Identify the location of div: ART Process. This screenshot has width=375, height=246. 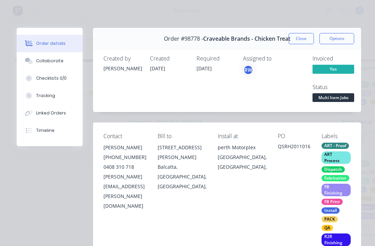
(336, 157).